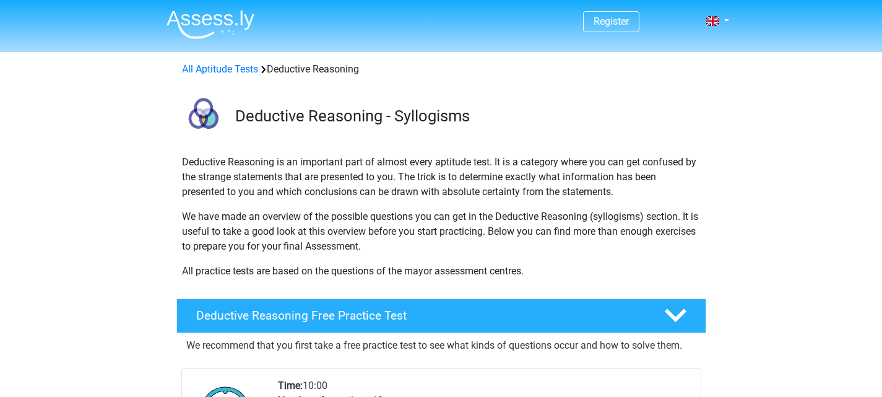  What do you see at coordinates (441, 69) in the screenshot?
I see `div: Deductive Reasoning` at bounding box center [441, 69].